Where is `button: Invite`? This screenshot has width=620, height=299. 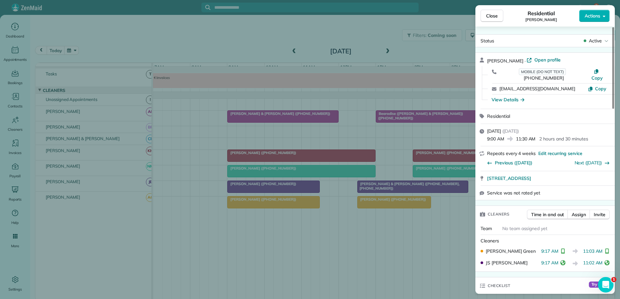
button: Invite is located at coordinates (599, 215).